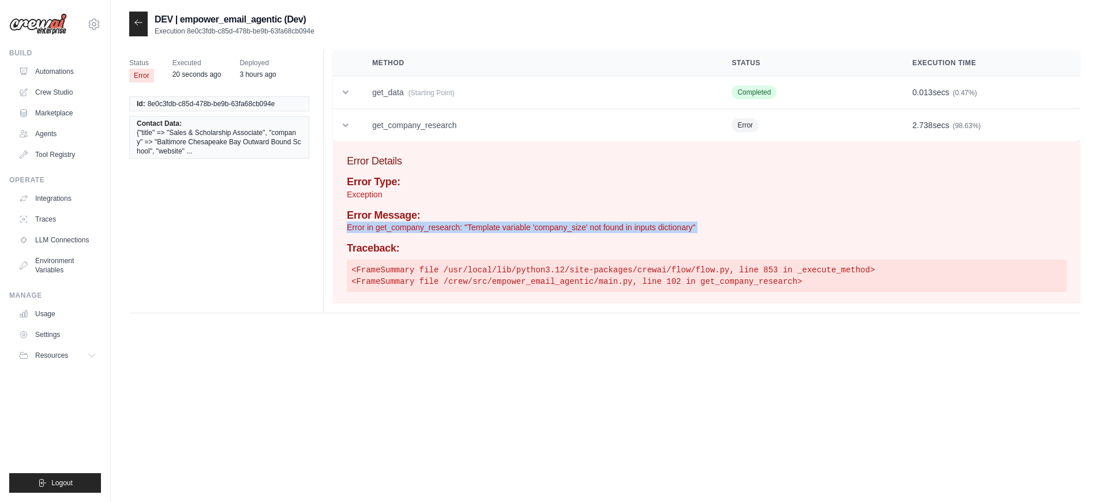  What do you see at coordinates (808, 63) in the screenshot?
I see `th: Status` at bounding box center [808, 63].